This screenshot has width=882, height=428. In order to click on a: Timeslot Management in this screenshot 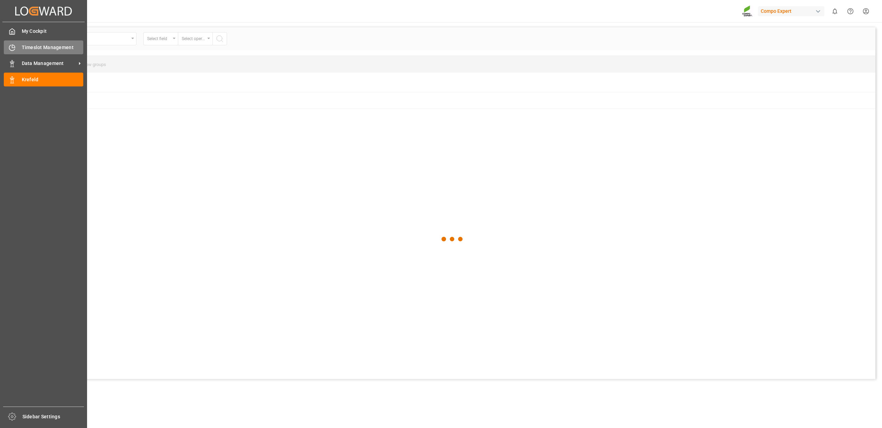, I will do `click(44, 47)`.